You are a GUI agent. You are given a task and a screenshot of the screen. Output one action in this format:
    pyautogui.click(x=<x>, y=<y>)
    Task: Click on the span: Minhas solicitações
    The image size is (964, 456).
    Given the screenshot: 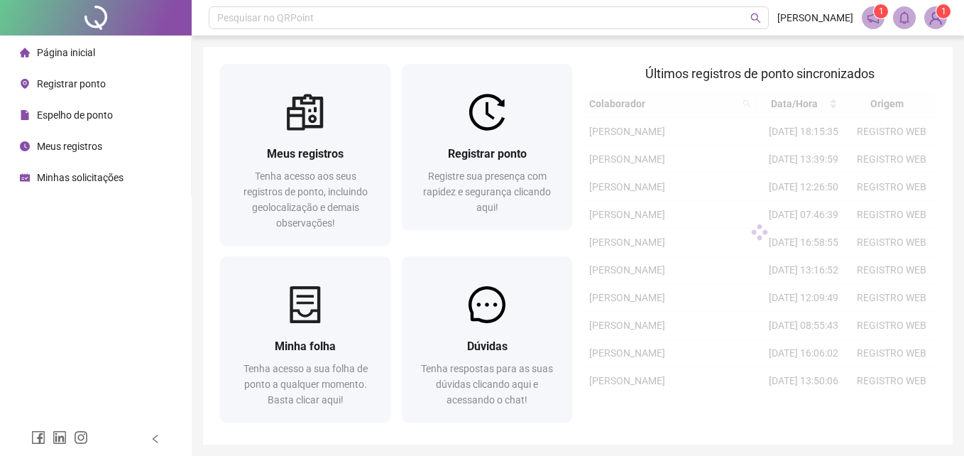 What is the action you would take?
    pyautogui.click(x=80, y=177)
    